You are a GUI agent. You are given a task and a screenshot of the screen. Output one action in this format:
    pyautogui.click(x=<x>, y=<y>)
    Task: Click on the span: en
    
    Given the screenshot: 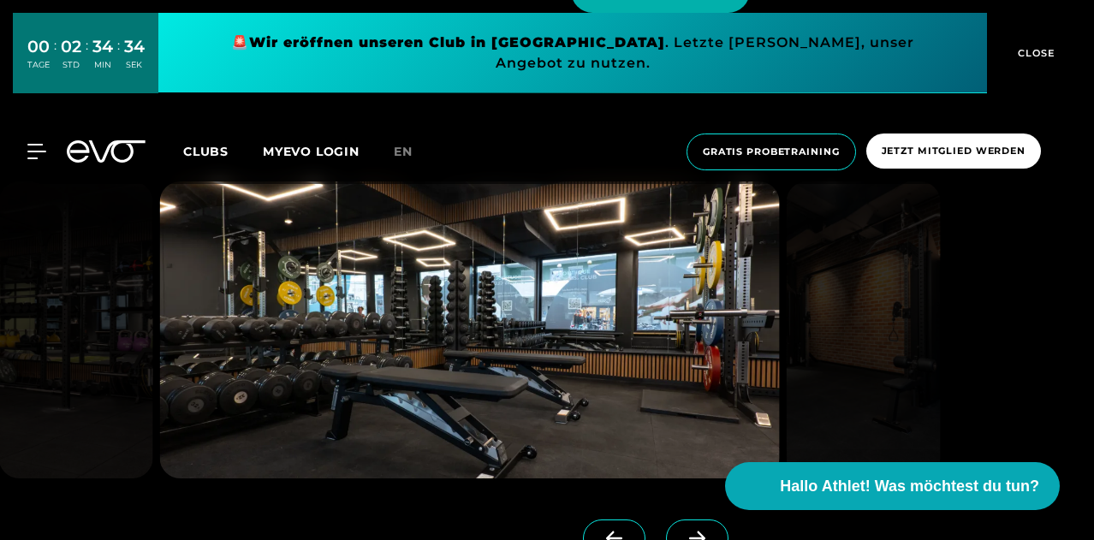 What is the action you would take?
    pyautogui.click(x=403, y=152)
    